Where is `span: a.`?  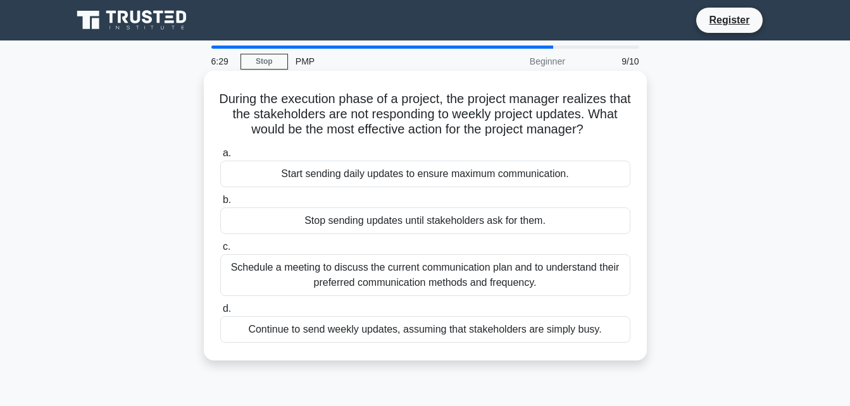
span: a. is located at coordinates (227, 153).